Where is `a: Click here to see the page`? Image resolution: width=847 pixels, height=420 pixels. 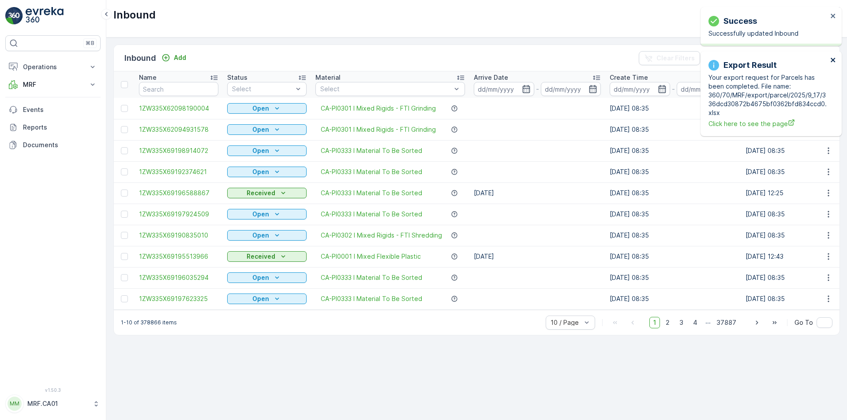
a: Click here to see the page is located at coordinates (768, 124).